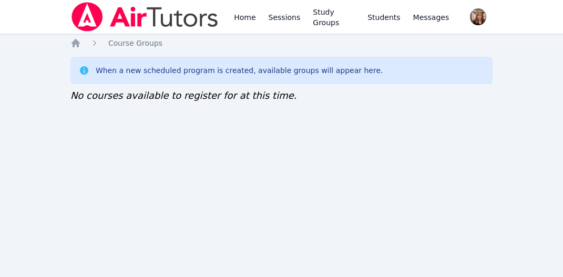  I want to click on img: Air Tutors, so click(145, 17).